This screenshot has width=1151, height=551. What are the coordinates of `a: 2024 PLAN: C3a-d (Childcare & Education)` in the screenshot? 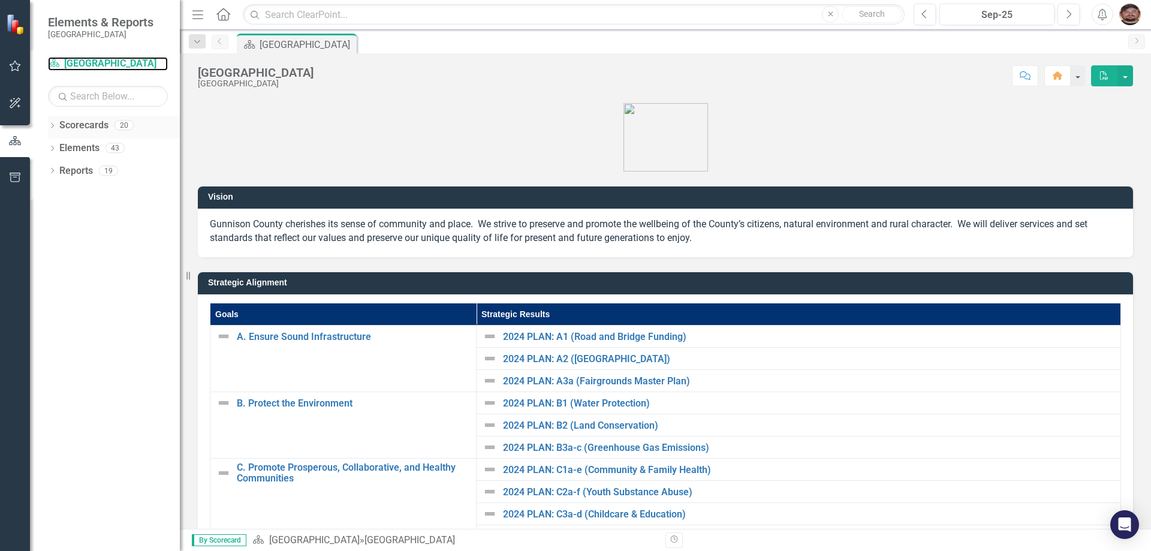 It's located at (808, 514).